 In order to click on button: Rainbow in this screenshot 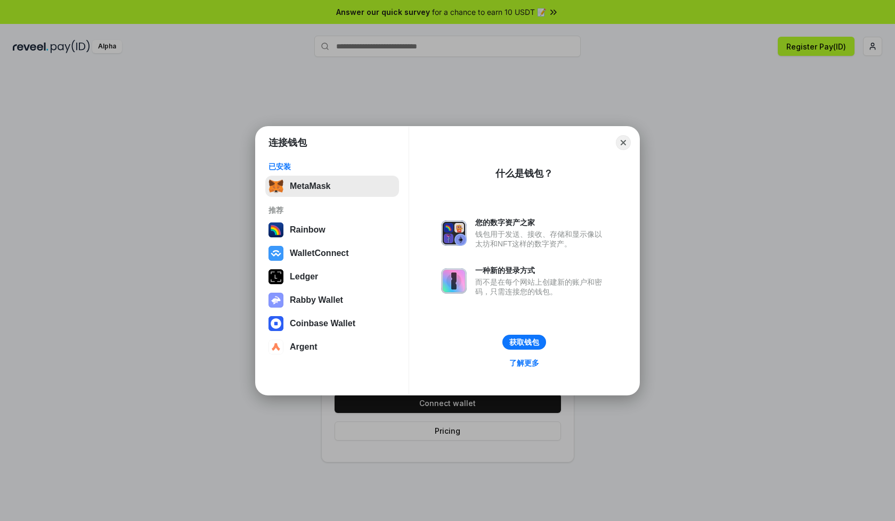, I will do `click(332, 230)`.